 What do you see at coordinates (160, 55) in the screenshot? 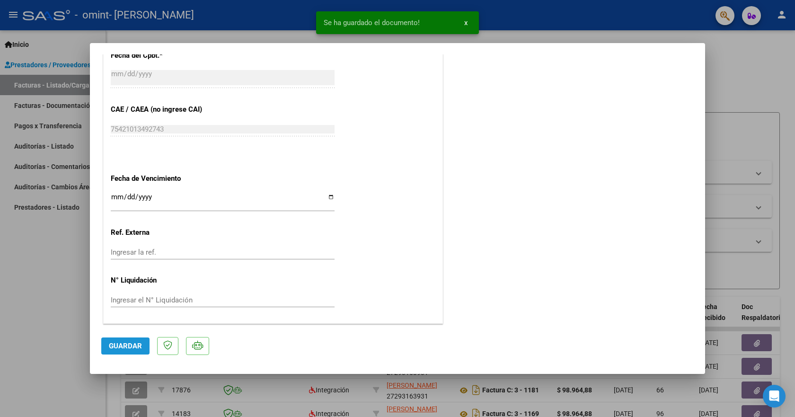
I see `p: Fecha del Cpbt.` at bounding box center [160, 55].